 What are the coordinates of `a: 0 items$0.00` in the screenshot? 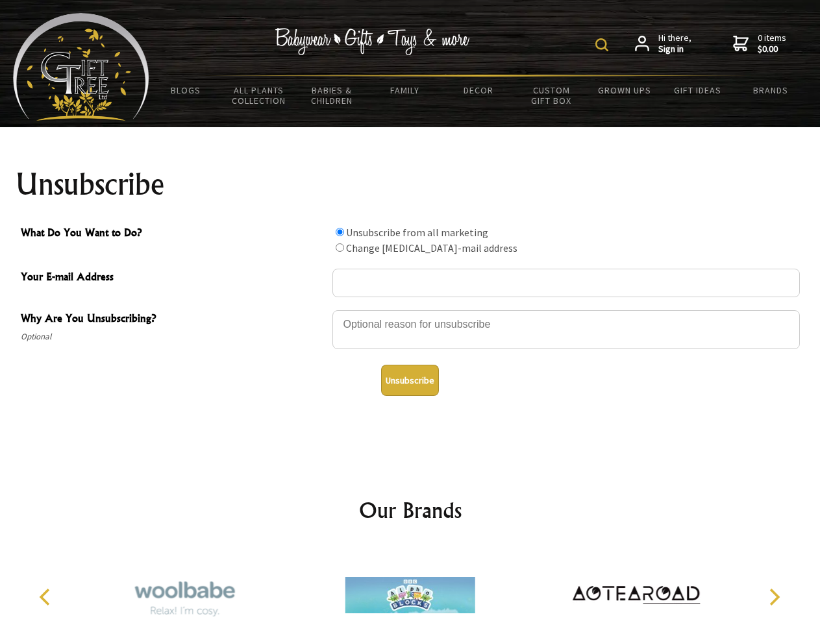 It's located at (760, 44).